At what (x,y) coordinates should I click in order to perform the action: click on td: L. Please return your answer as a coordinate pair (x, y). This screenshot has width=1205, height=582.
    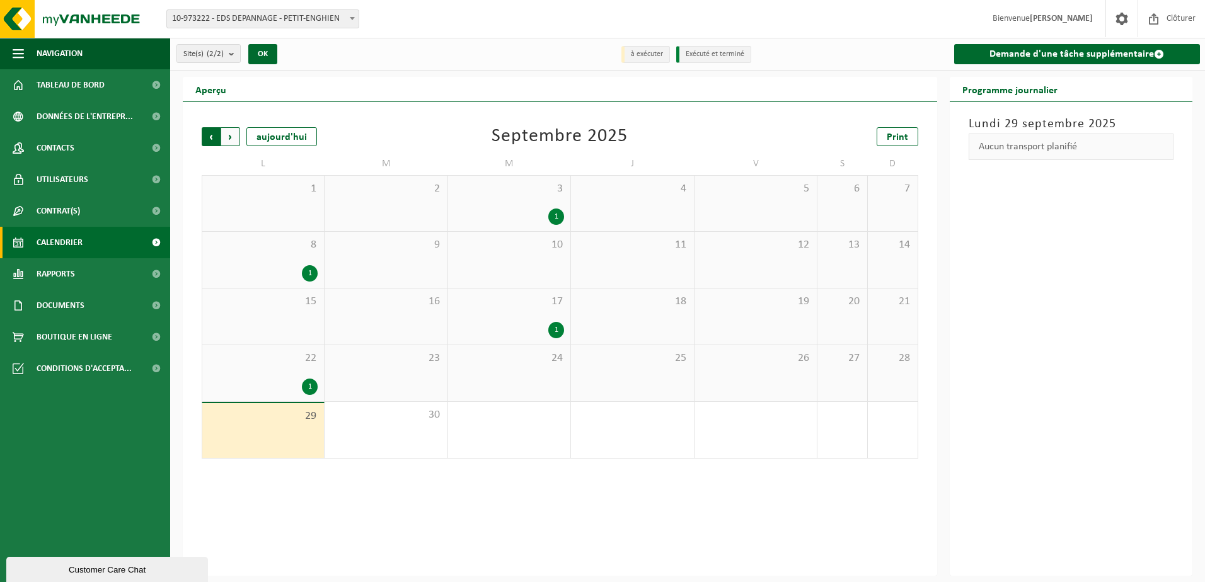
    Looking at the image, I should click on (263, 164).